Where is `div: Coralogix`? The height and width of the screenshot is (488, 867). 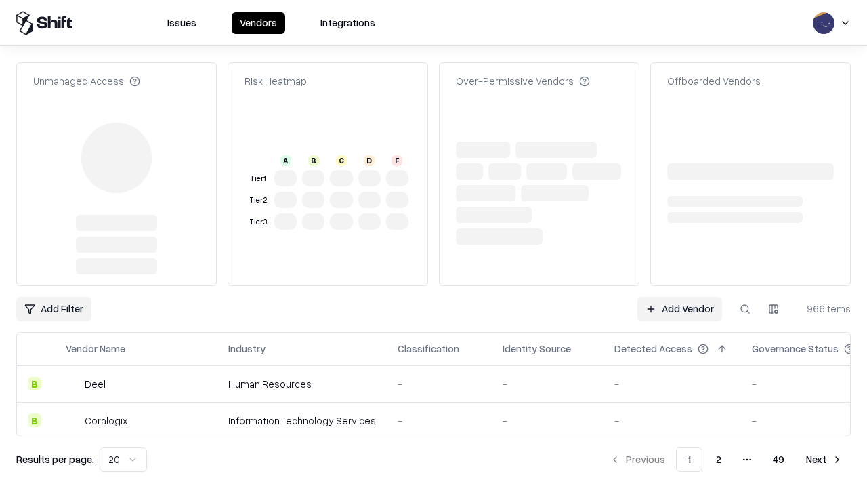
div: Coralogix is located at coordinates (106, 420).